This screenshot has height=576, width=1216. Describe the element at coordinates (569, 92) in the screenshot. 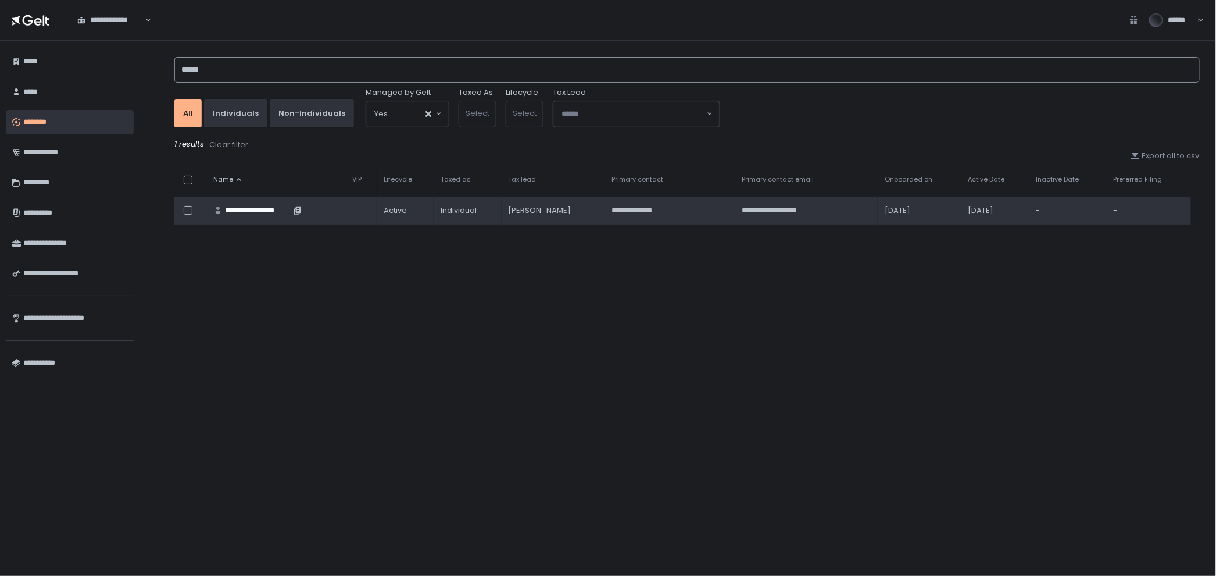

I see `span: Tax Lead` at that location.